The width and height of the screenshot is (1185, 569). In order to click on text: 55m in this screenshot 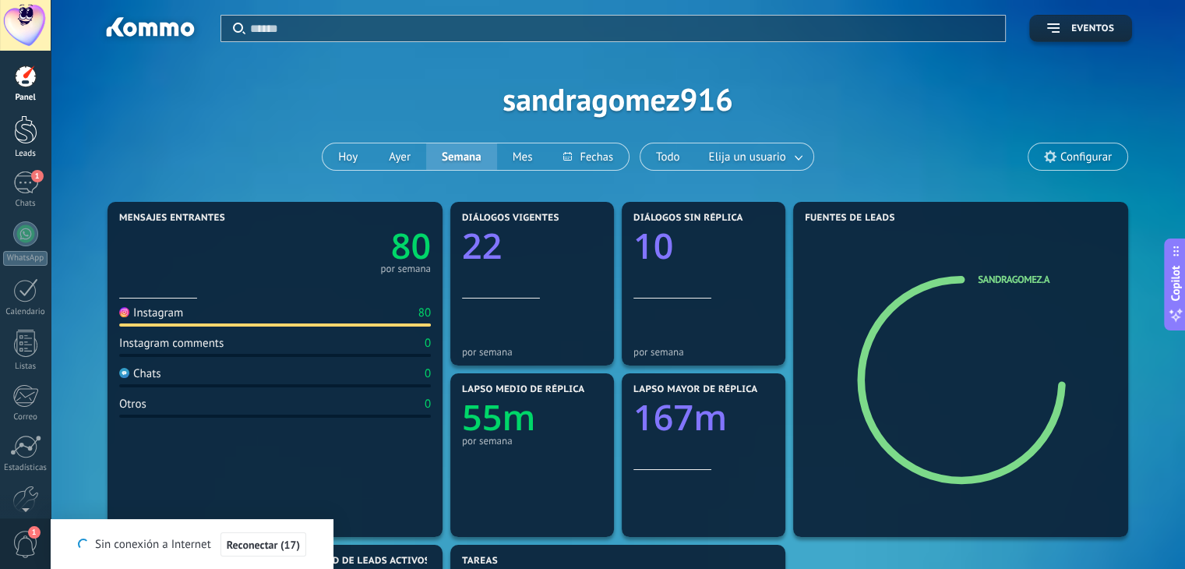, I will do `click(499, 417)`.